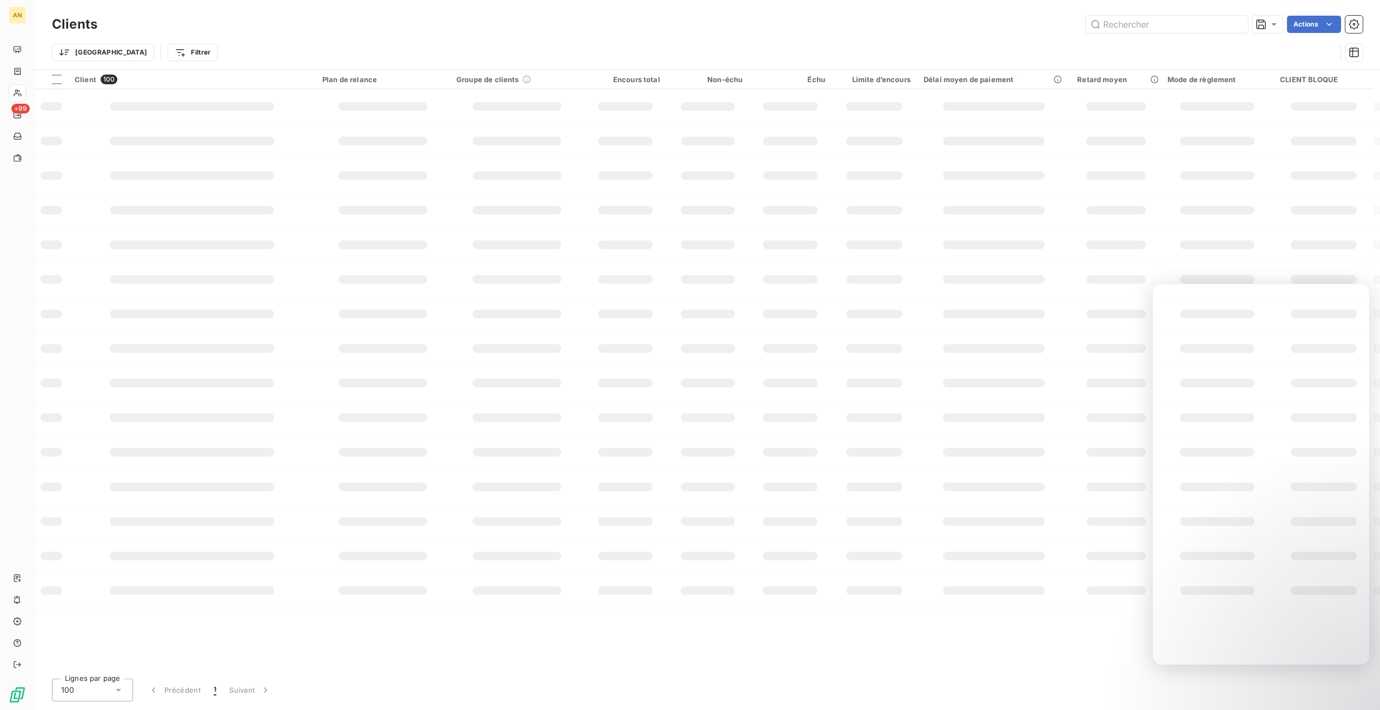 This screenshot has height=710, width=1380. What do you see at coordinates (215, 690) in the screenshot?
I see `button: 1` at bounding box center [215, 690].